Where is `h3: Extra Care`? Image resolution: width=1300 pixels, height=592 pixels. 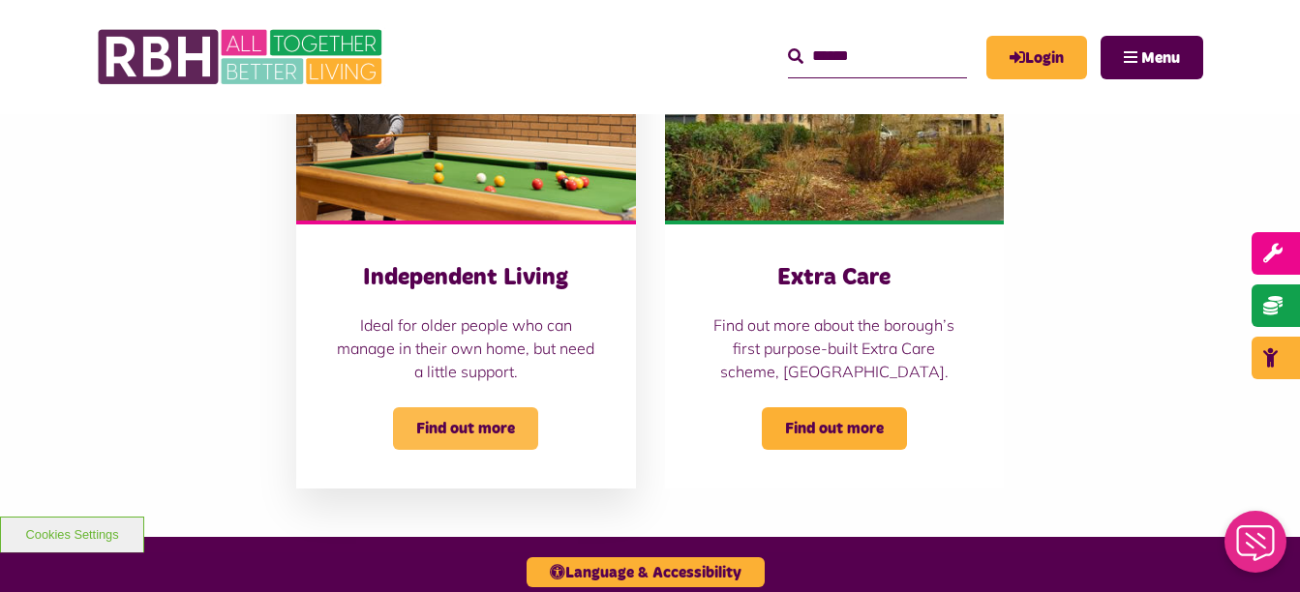 h3: Extra Care is located at coordinates (834, 278).